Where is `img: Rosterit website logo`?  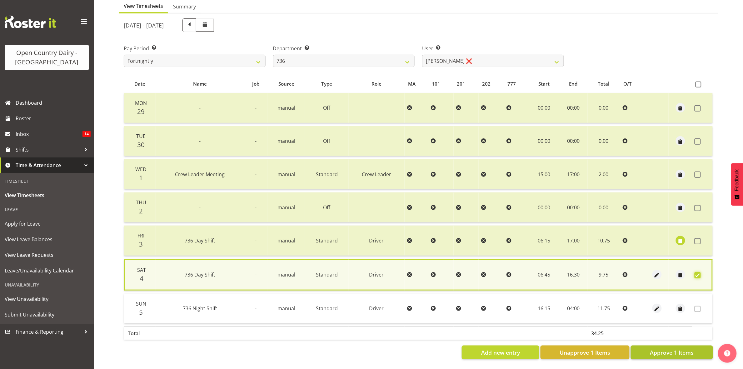 img: Rosterit website logo is located at coordinates (30, 22).